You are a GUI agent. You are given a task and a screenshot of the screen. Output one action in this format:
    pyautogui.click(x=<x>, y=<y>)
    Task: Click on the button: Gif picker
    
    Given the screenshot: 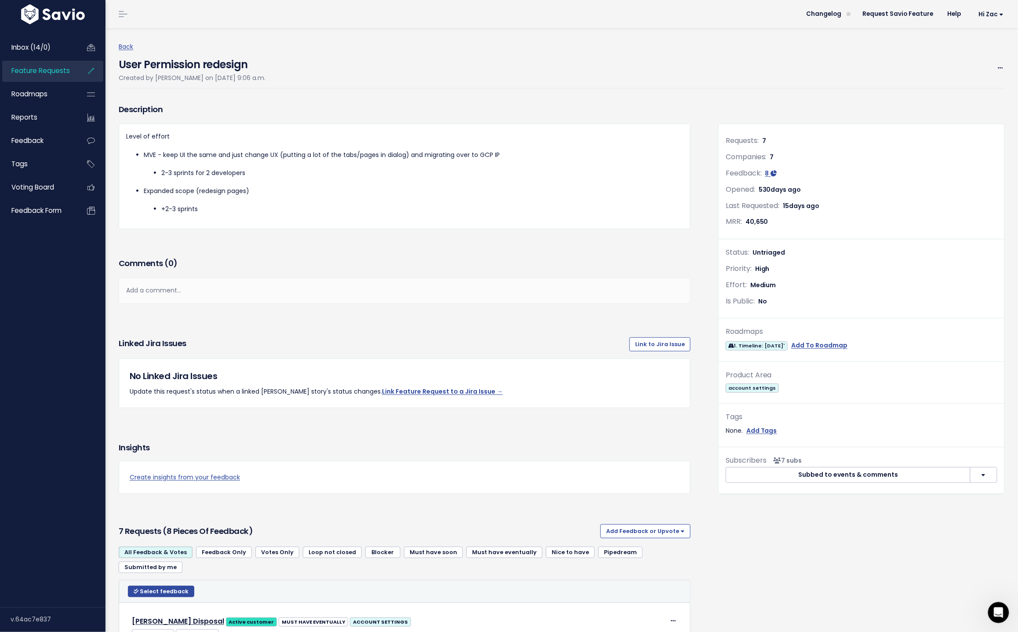 What is the action you would take?
    pyautogui.click(x=31, y=291)
    